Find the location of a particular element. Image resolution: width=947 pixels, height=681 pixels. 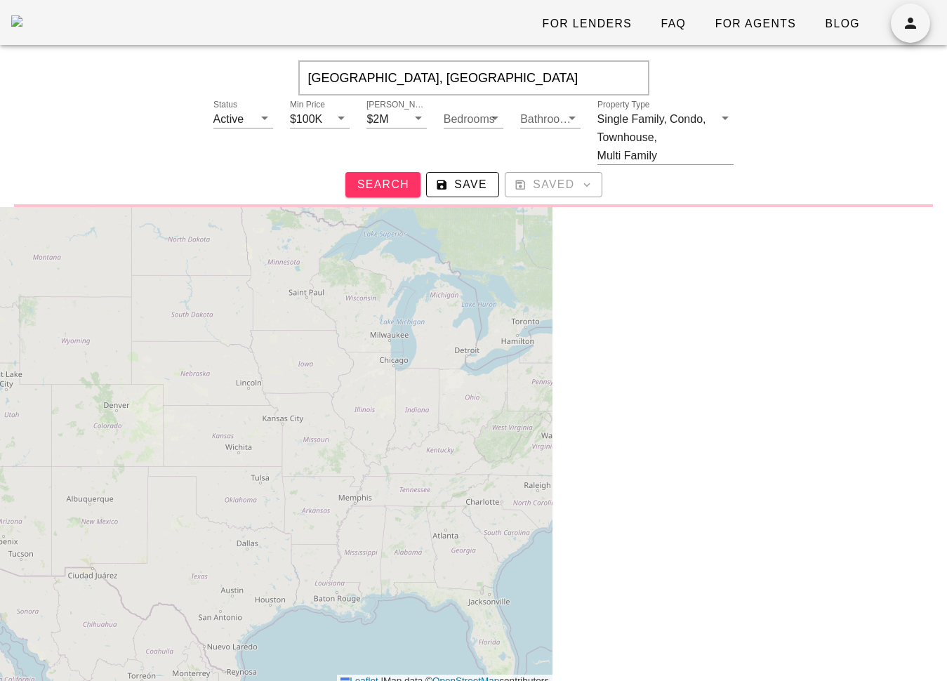

label: Status is located at coordinates (225, 105).